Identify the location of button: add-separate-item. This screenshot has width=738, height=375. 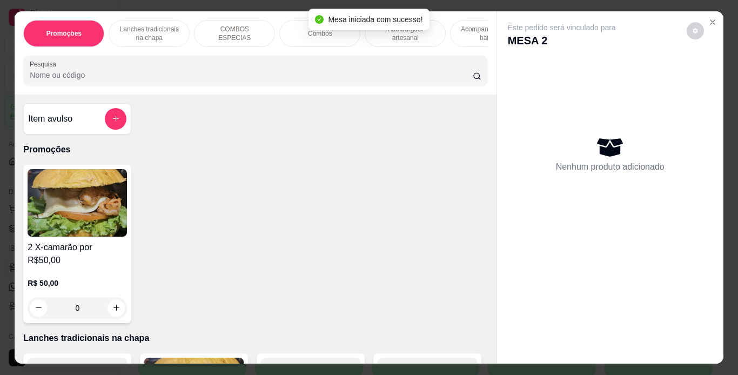
(116, 119).